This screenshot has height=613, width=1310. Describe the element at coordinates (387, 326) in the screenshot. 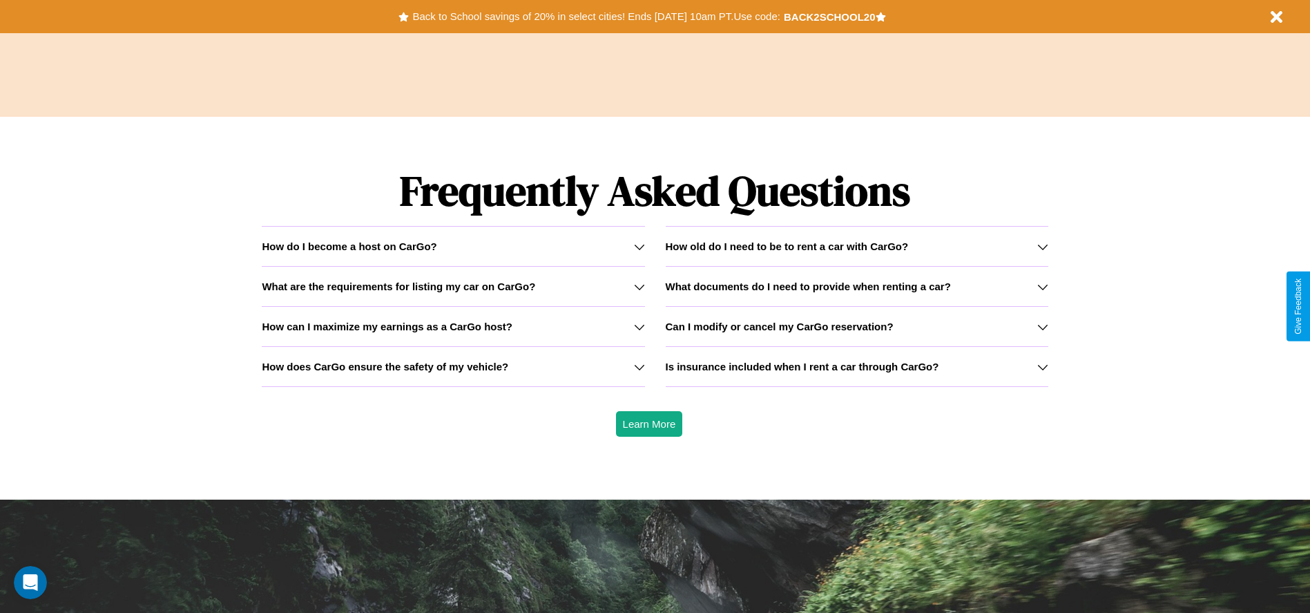

I see `h3: How can I maximize my earnings as a CarGo host?` at that location.